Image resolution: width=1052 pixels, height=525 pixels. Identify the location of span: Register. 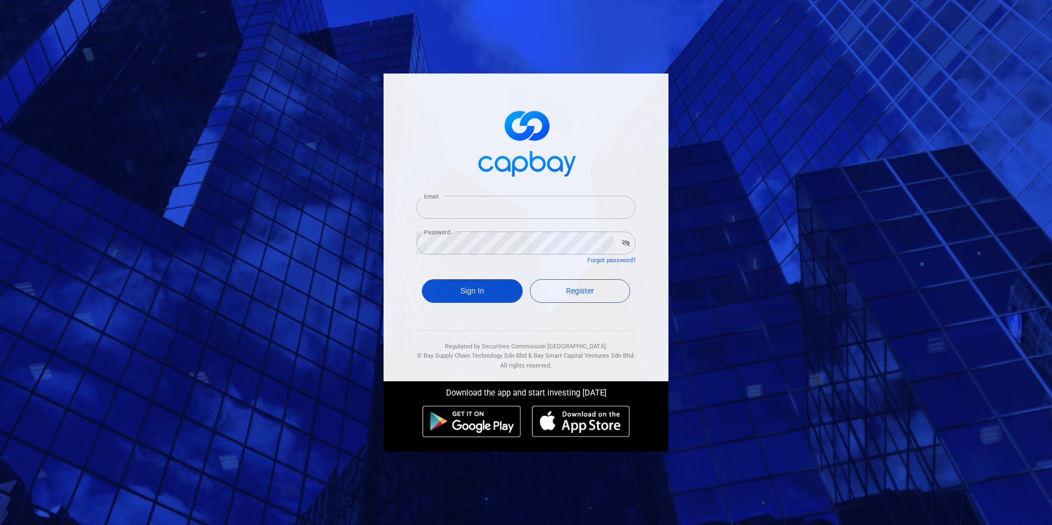
(580, 290).